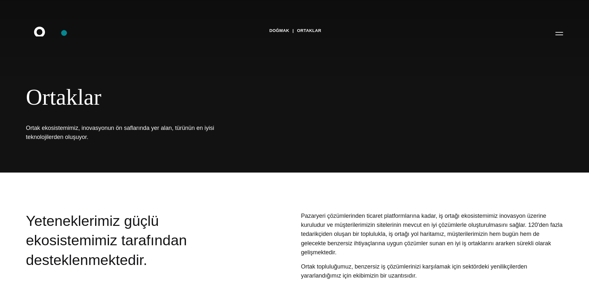 This screenshot has height=285, width=589. I want to click on font: Pazaryeri çözümlerinden ticaret platformlarına kadar, iş ortağı ekosistemimiz inovasyon üzerine k..., so click(431, 234).